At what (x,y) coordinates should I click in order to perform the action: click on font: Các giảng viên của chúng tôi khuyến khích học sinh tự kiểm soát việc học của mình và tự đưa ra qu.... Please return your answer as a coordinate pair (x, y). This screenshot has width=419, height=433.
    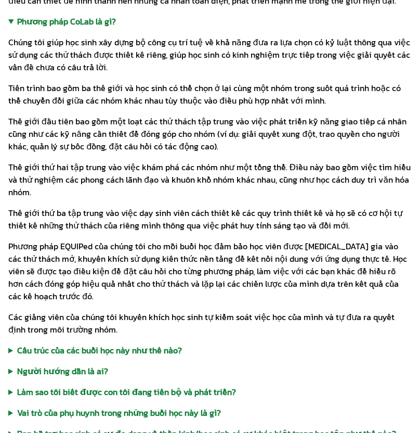
    Looking at the image, I should click on (201, 323).